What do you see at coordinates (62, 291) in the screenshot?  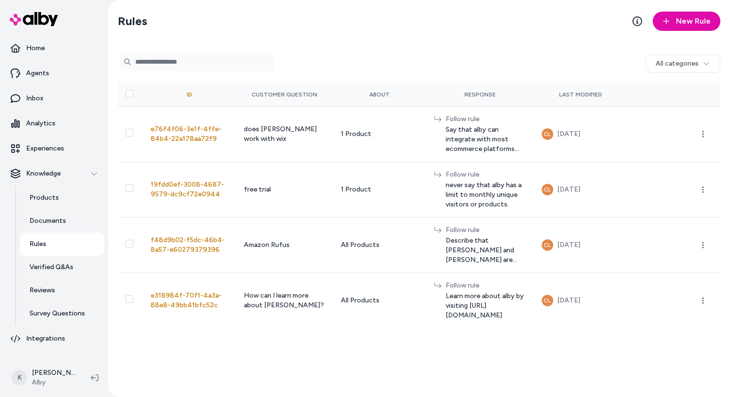 I see `a: Reviews` at bounding box center [62, 291].